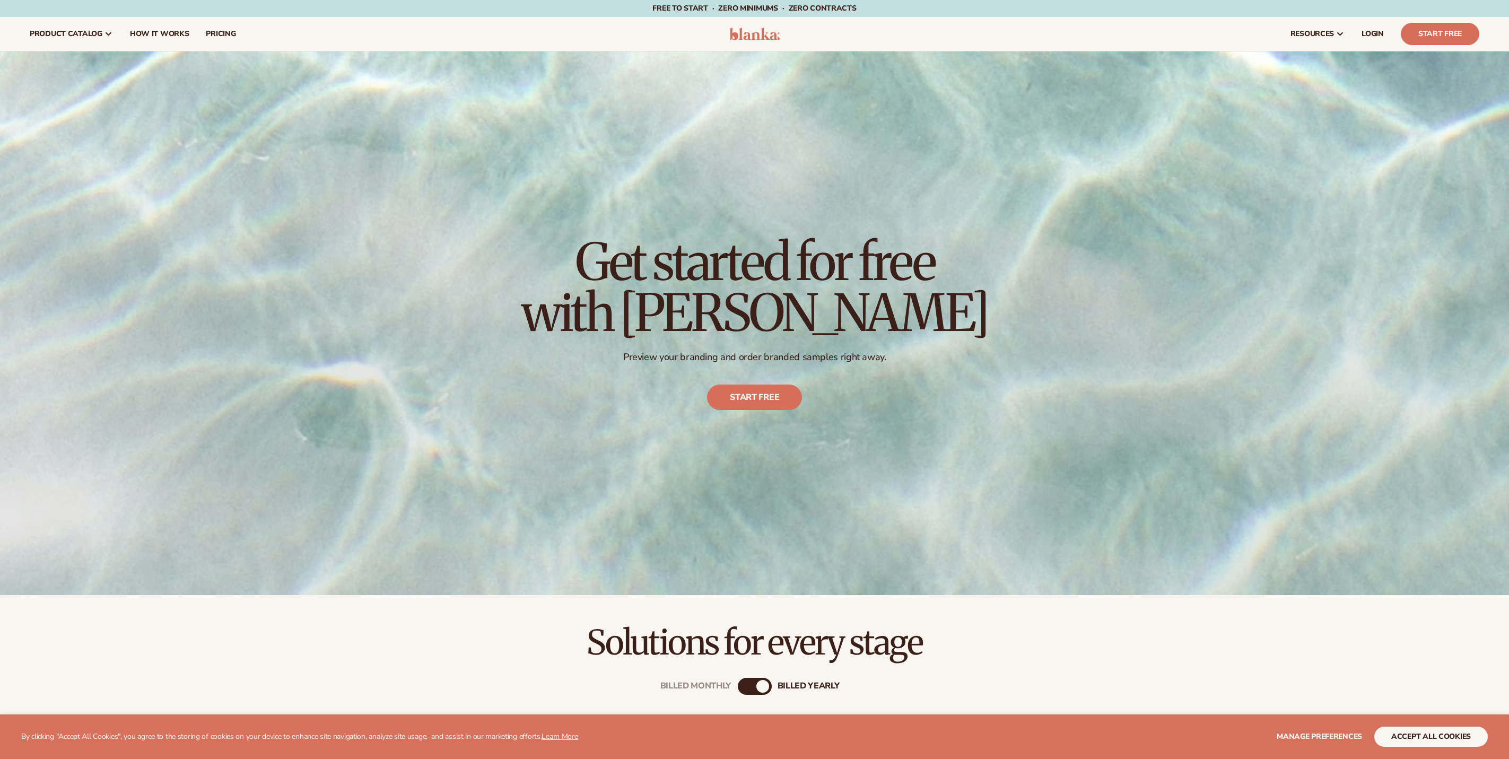  I want to click on h2: Solutions for every stage, so click(754, 642).